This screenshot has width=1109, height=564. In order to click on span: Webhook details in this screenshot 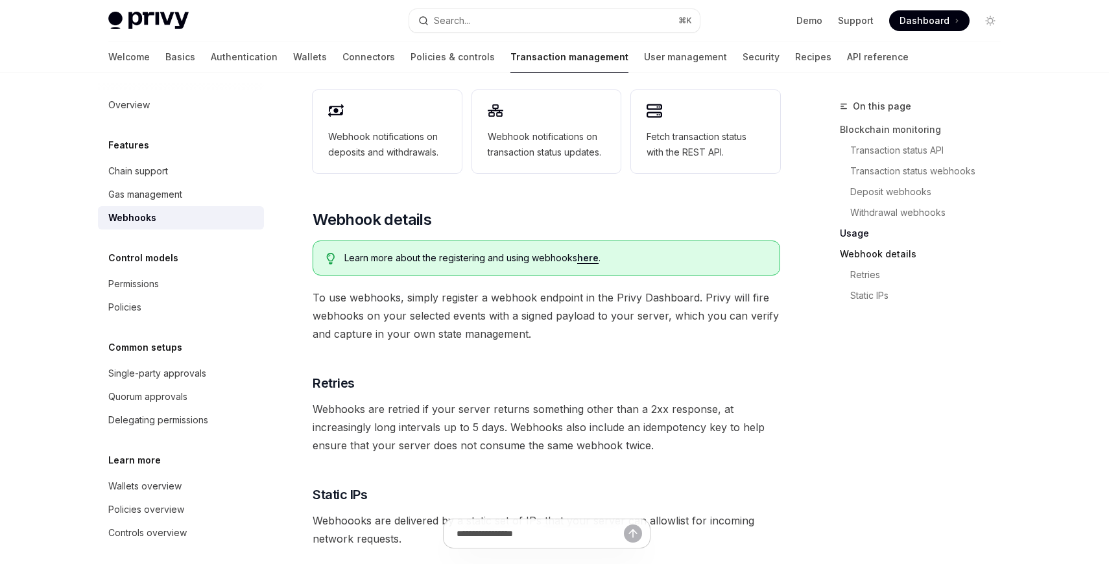, I will do `click(372, 220)`.